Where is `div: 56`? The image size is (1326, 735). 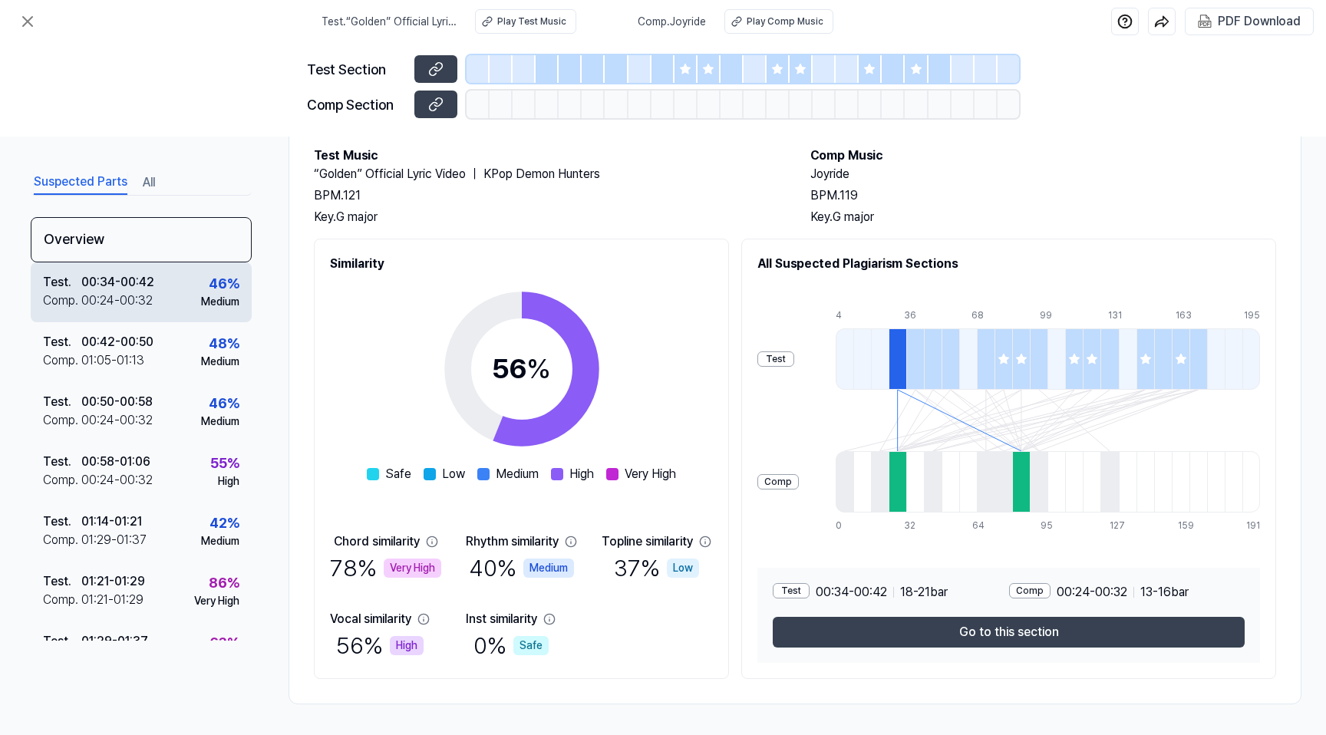 div: 56 is located at coordinates (521, 369).